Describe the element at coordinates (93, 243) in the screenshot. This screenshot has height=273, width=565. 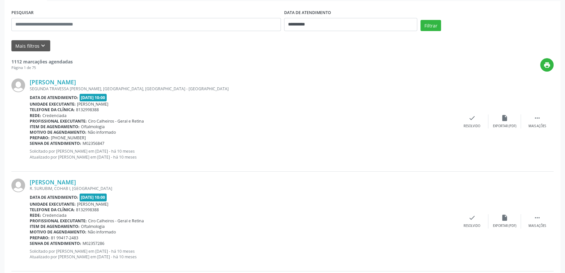
I see `span: M02357286` at that location.